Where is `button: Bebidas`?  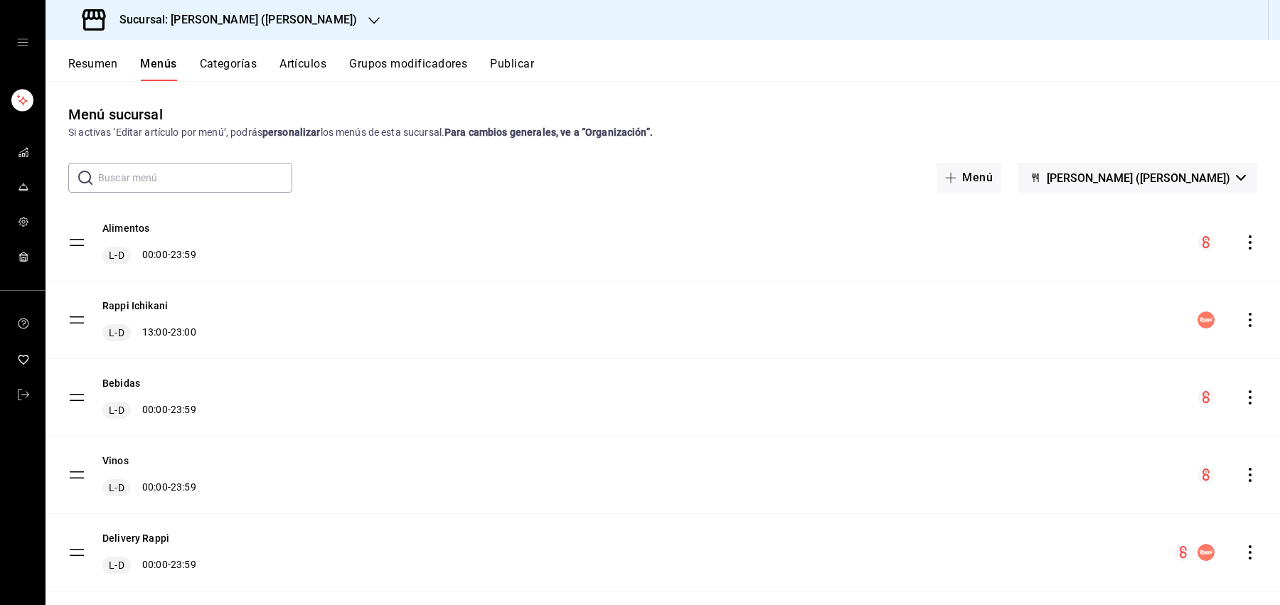
button: Bebidas is located at coordinates (121, 383).